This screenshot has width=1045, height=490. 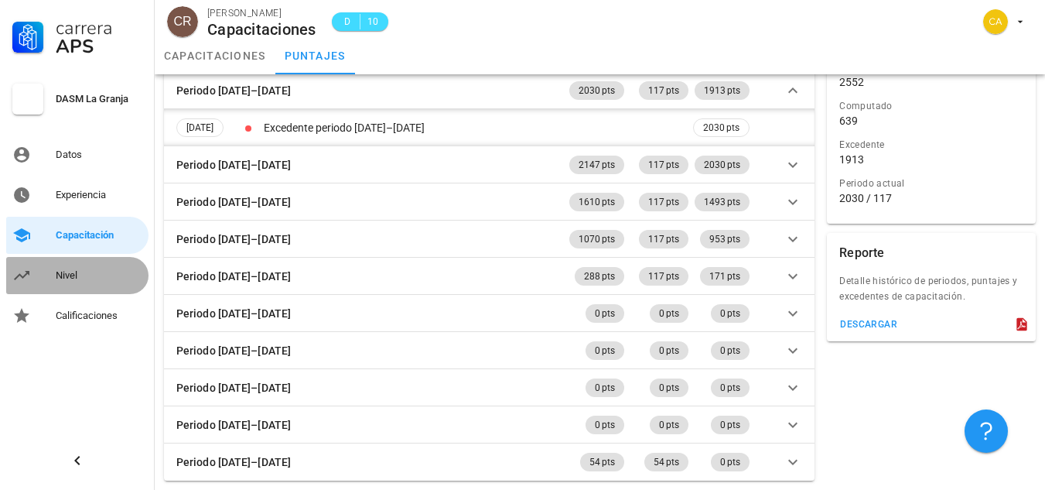 I want to click on a: capacitaciones, so click(x=215, y=56).